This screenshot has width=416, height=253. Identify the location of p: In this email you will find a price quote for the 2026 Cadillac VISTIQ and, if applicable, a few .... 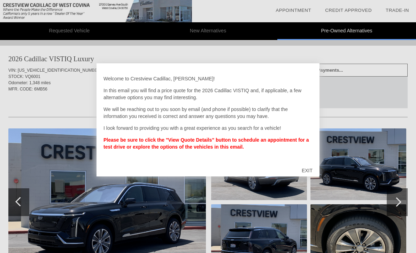
(208, 94).